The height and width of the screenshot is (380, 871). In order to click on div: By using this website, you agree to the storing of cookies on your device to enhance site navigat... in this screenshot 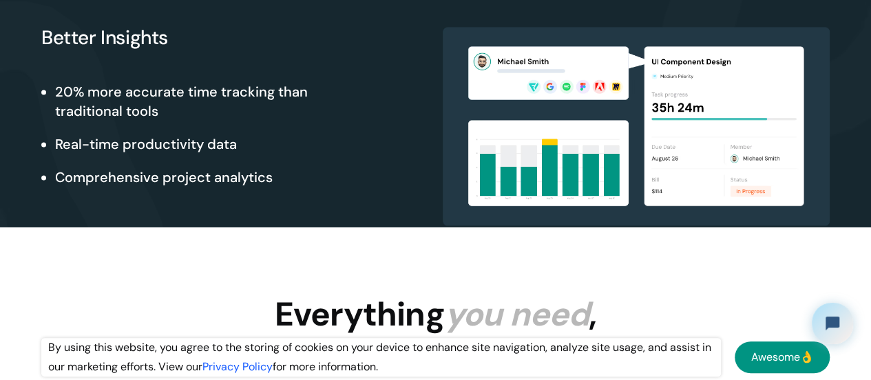, I will do `click(381, 357)`.